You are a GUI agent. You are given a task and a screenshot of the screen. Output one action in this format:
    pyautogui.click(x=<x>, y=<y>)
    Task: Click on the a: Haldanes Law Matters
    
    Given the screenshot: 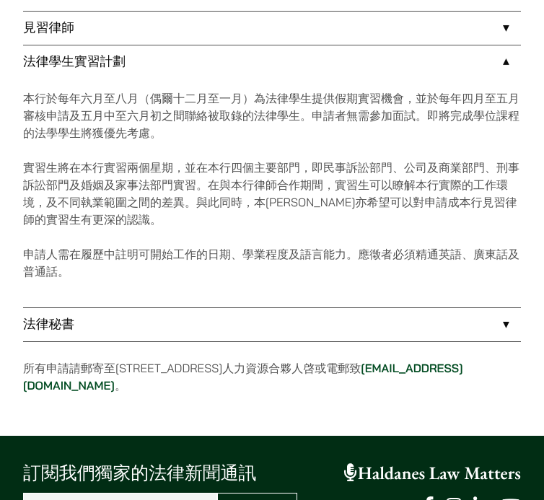 What is the action you would take?
    pyautogui.click(x=432, y=474)
    